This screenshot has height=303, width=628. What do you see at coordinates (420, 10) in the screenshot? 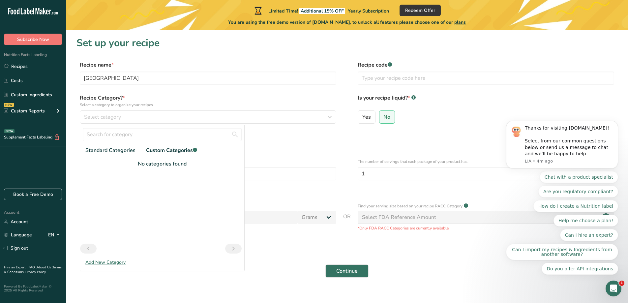
I see `span: Redeem Offer` at bounding box center [420, 10].